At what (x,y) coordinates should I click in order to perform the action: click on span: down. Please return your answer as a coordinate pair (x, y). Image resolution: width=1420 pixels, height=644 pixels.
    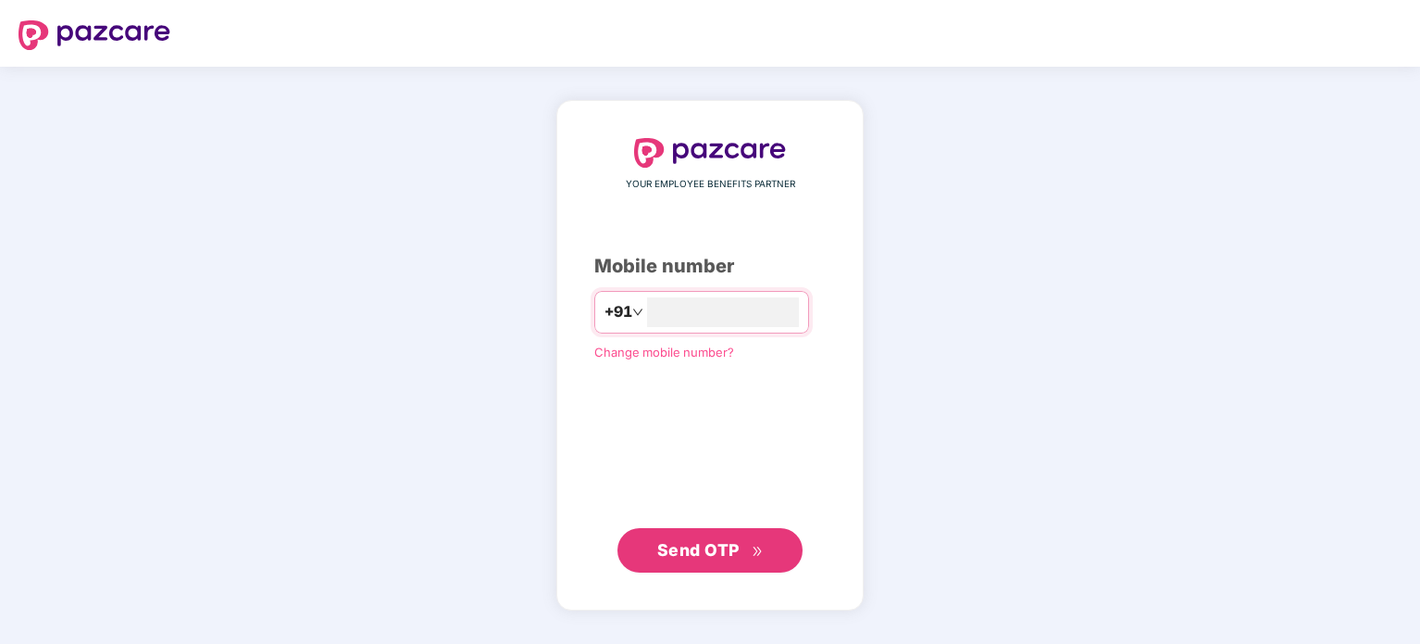
    Looking at the image, I should click on (638, 312).